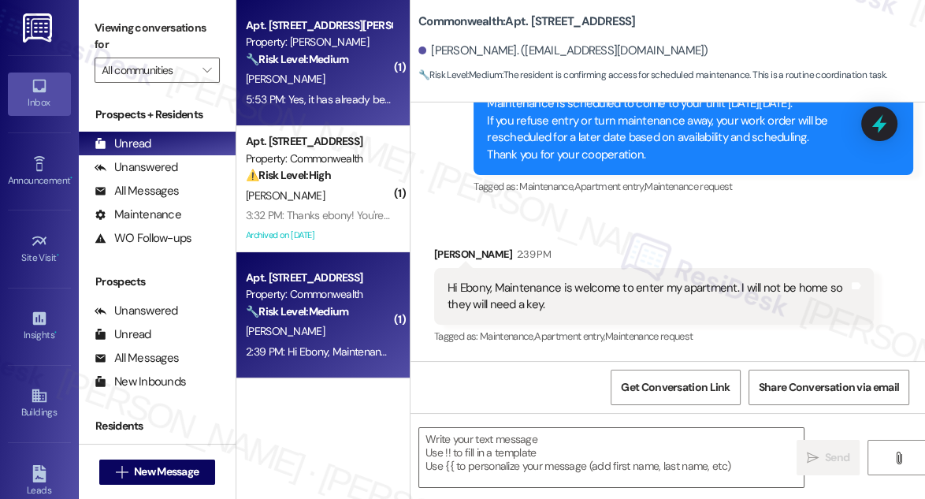 Image resolution: width=925 pixels, height=499 pixels. Describe the element at coordinates (39, 28) in the screenshot. I see `img: ResiDesk Logo` at that location.